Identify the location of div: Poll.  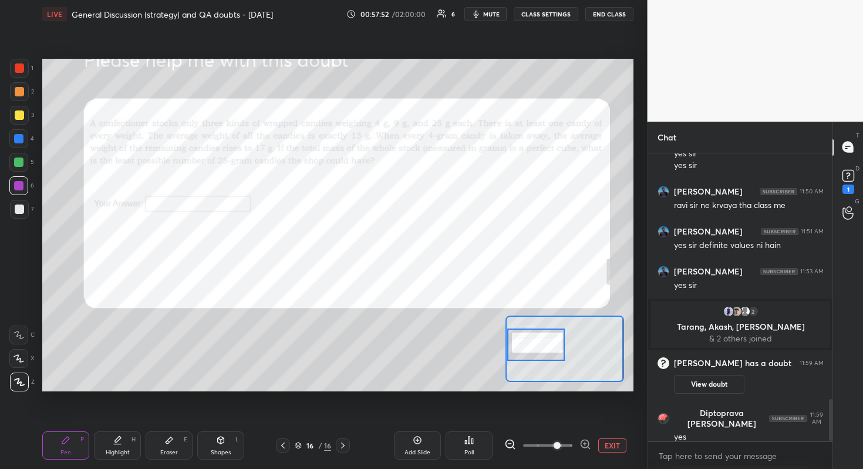
(469, 452).